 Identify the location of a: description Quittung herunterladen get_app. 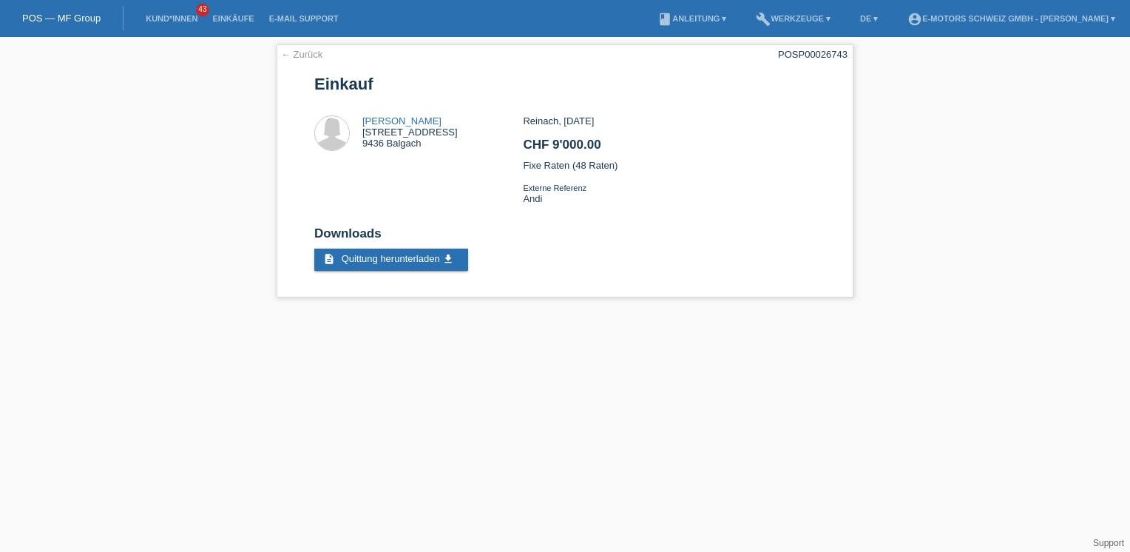
(391, 260).